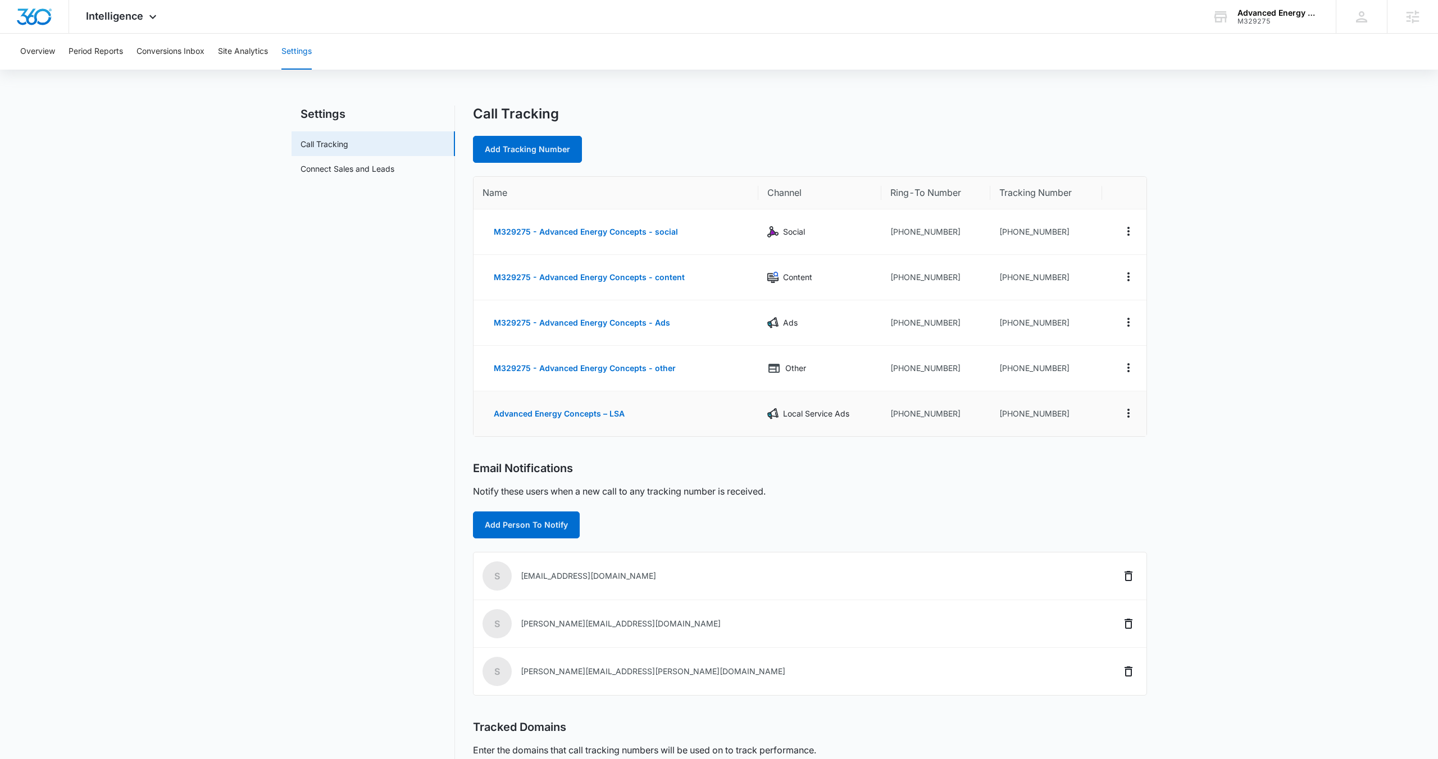 The image size is (1438, 759). Describe the element at coordinates (116, 70) in the screenshot. I see `img: tab_keywords_by_traffic_grey.svg` at that location.